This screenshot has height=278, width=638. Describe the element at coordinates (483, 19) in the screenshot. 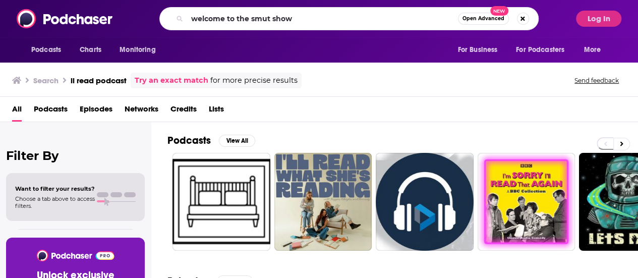

I see `span: Open Advanced` at that location.